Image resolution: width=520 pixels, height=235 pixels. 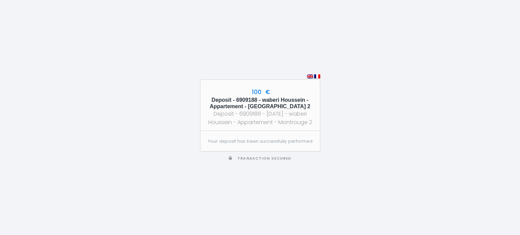 I want to click on img: fr.png, so click(x=317, y=76).